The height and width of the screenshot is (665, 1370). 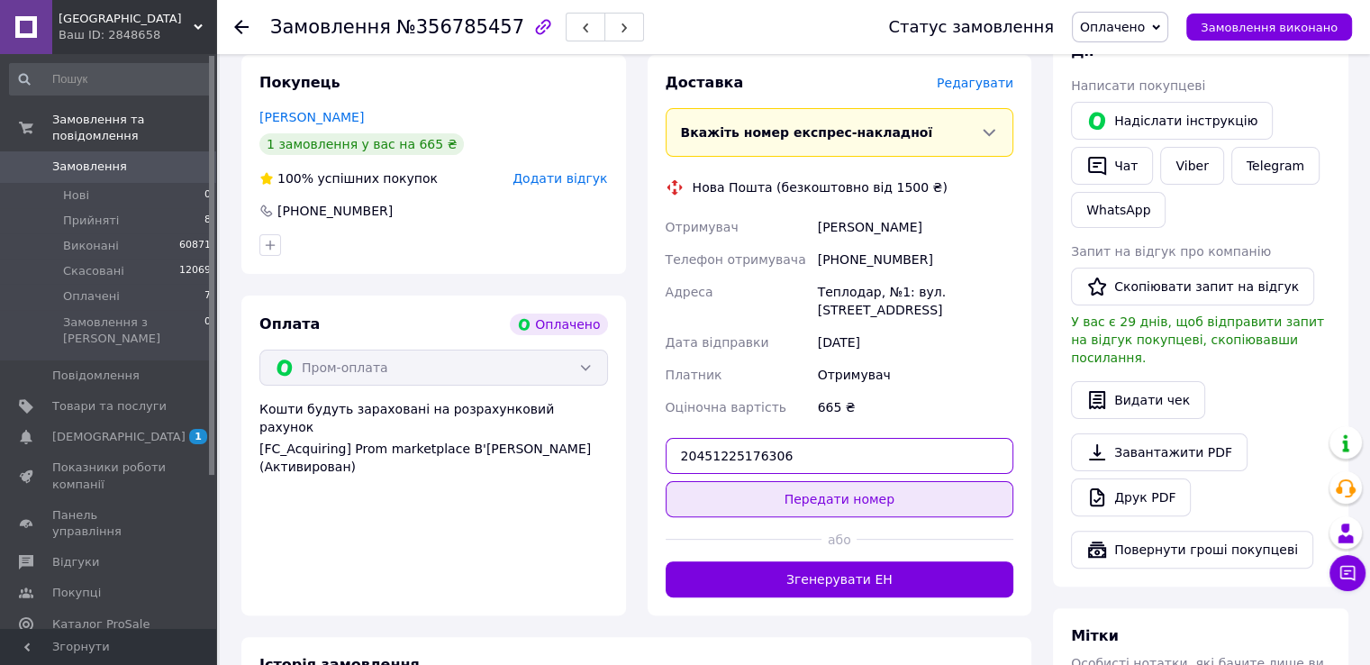 What do you see at coordinates (91, 221) in the screenshot?
I see `span: Прийняті` at bounding box center [91, 221].